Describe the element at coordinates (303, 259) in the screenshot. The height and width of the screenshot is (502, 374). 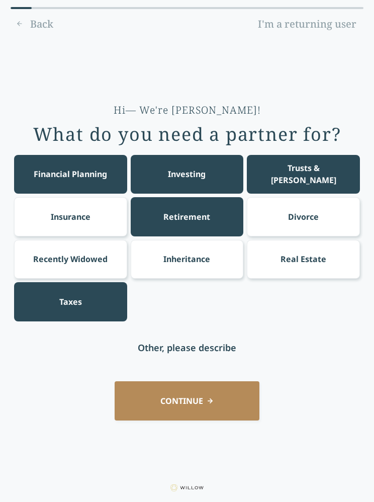
I see `div: Real Estate` at that location.